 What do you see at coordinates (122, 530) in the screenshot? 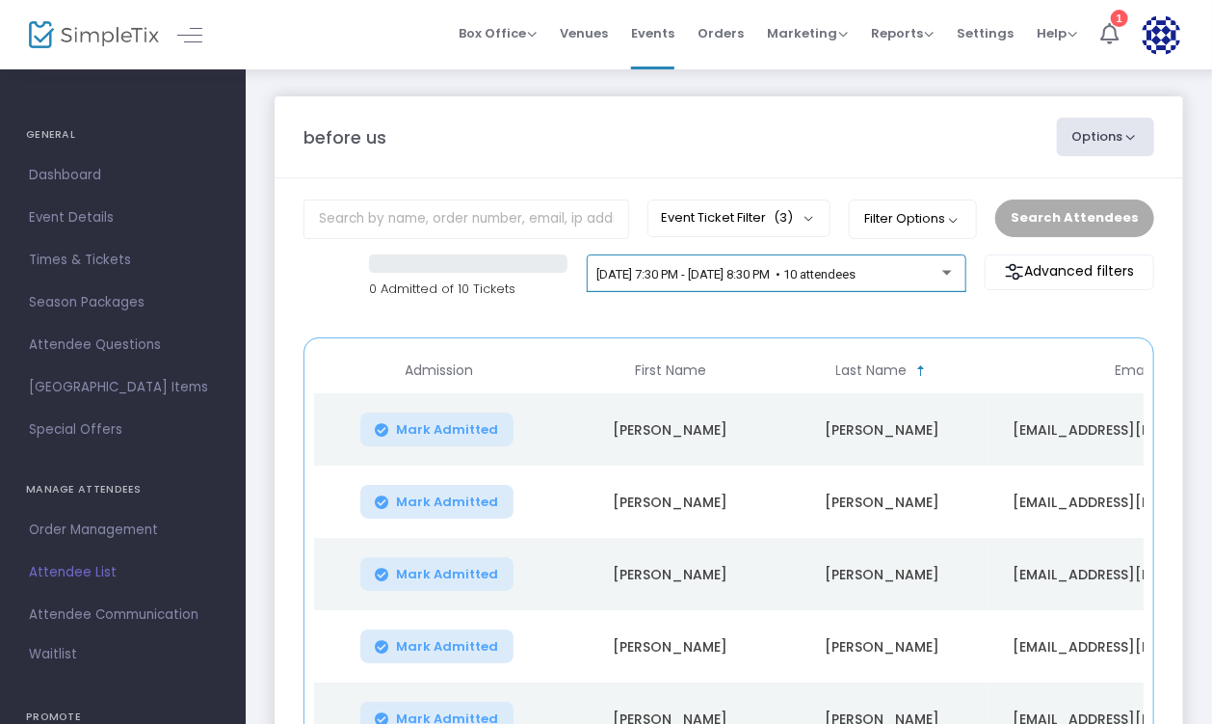
I see `span: Order Management` at bounding box center [122, 530].